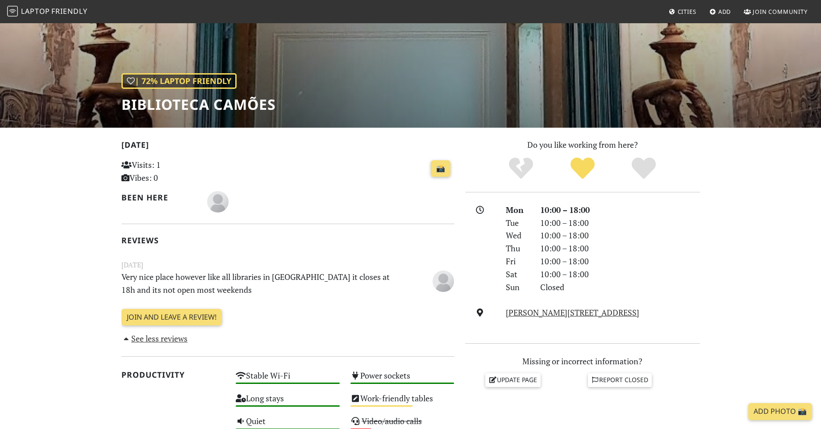 The width and height of the screenshot is (821, 429). Describe the element at coordinates (620, 380) in the screenshot. I see `a: Report closed` at that location.